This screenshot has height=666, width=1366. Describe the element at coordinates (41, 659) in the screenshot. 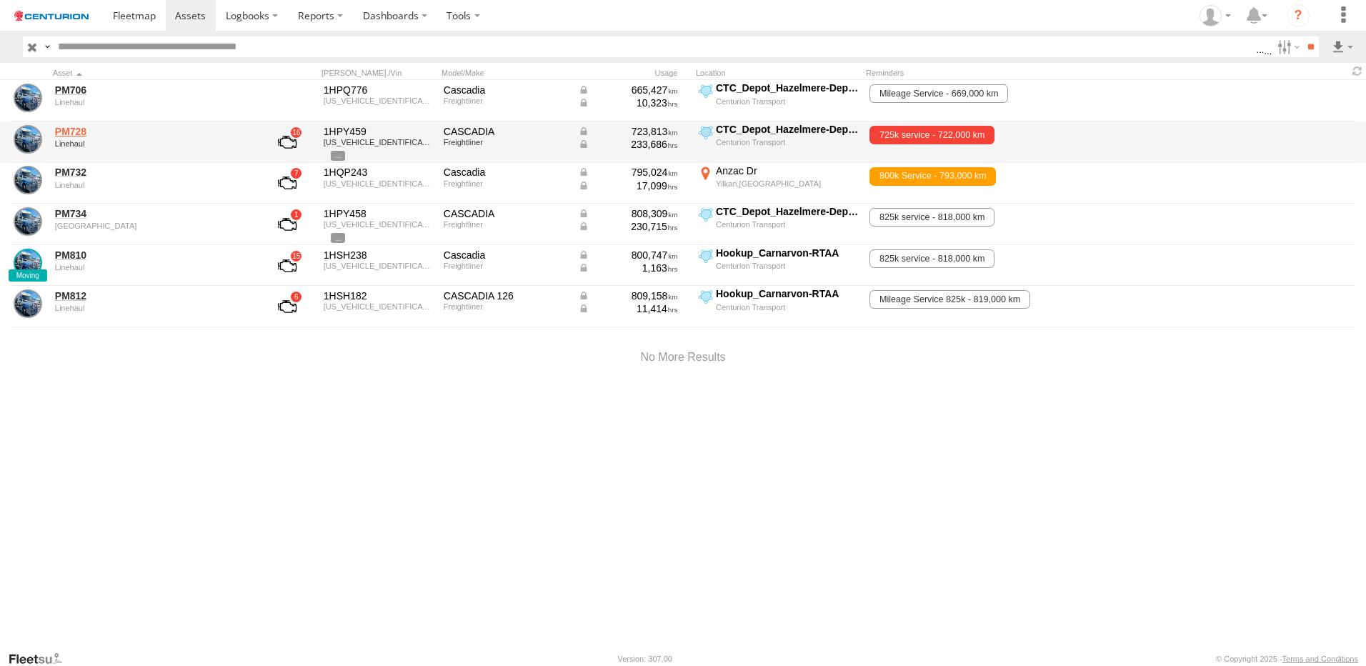

I see `a: Visit our Website` at that location.